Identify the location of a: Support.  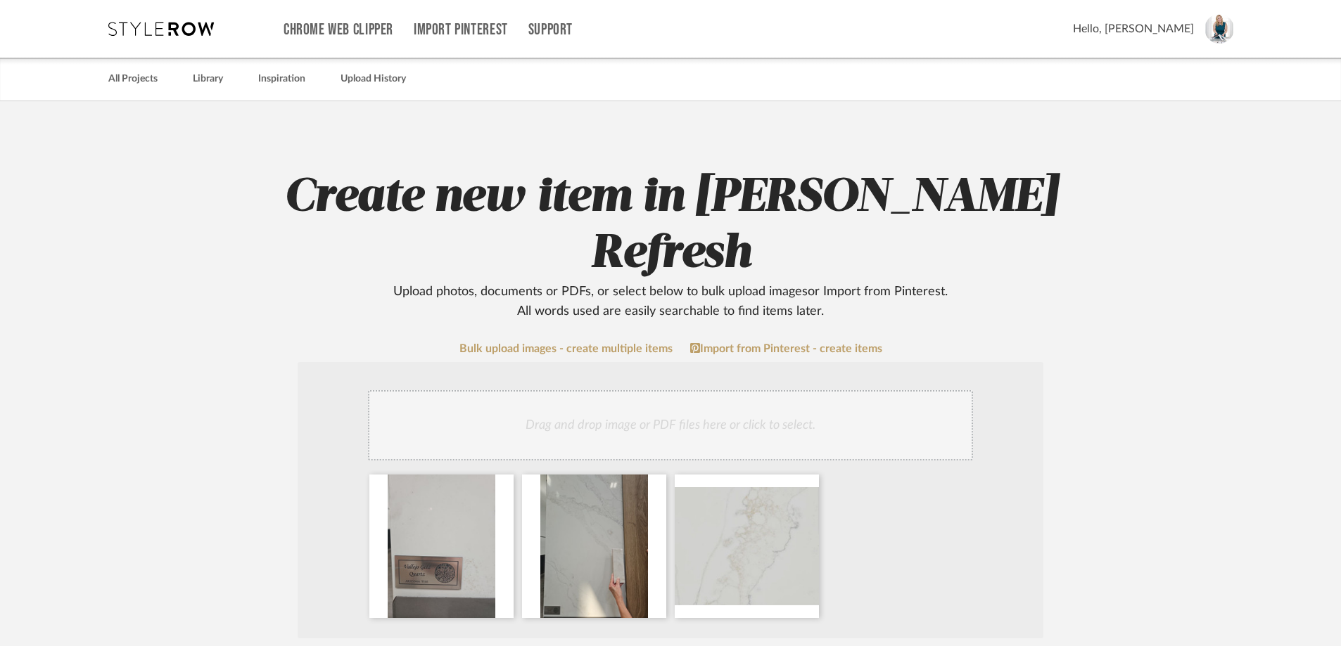
(550, 30).